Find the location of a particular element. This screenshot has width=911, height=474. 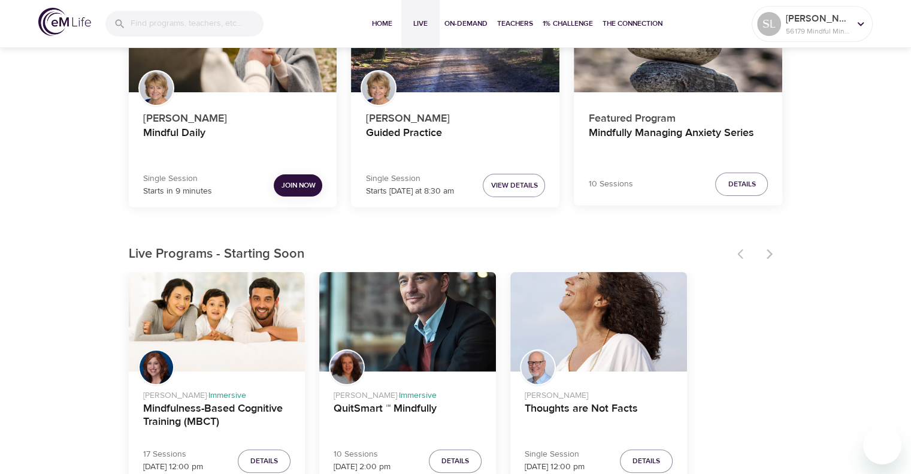

span: Teachers is located at coordinates (515, 23).